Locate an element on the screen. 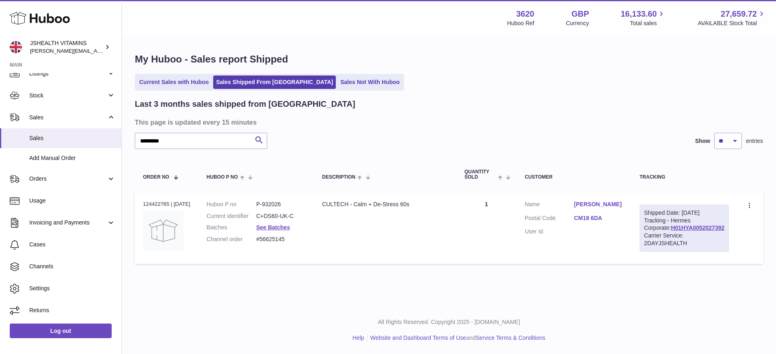 The image size is (776, 354). span: Quantity Sold is located at coordinates (480, 175).